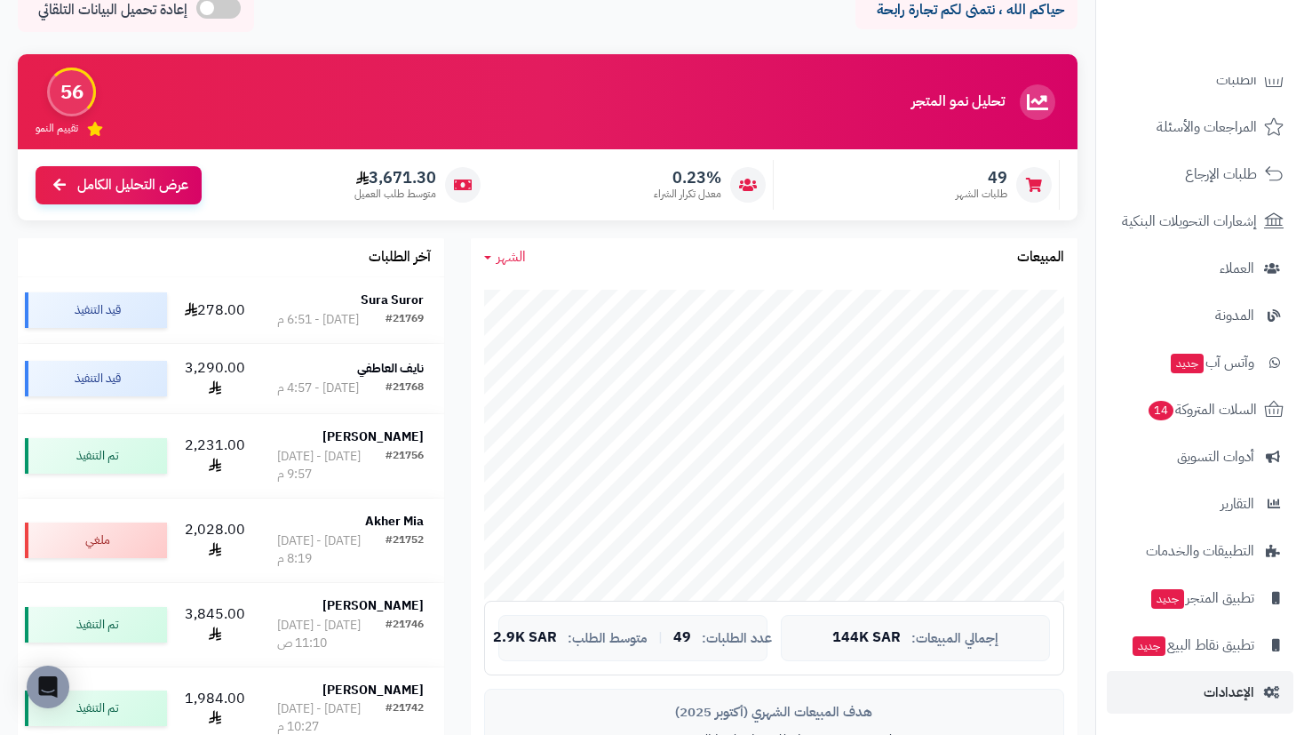 This screenshot has width=1304, height=735. What do you see at coordinates (1200, 598) in the screenshot?
I see `a: تطبيق المتجرجديد` at bounding box center [1200, 598].